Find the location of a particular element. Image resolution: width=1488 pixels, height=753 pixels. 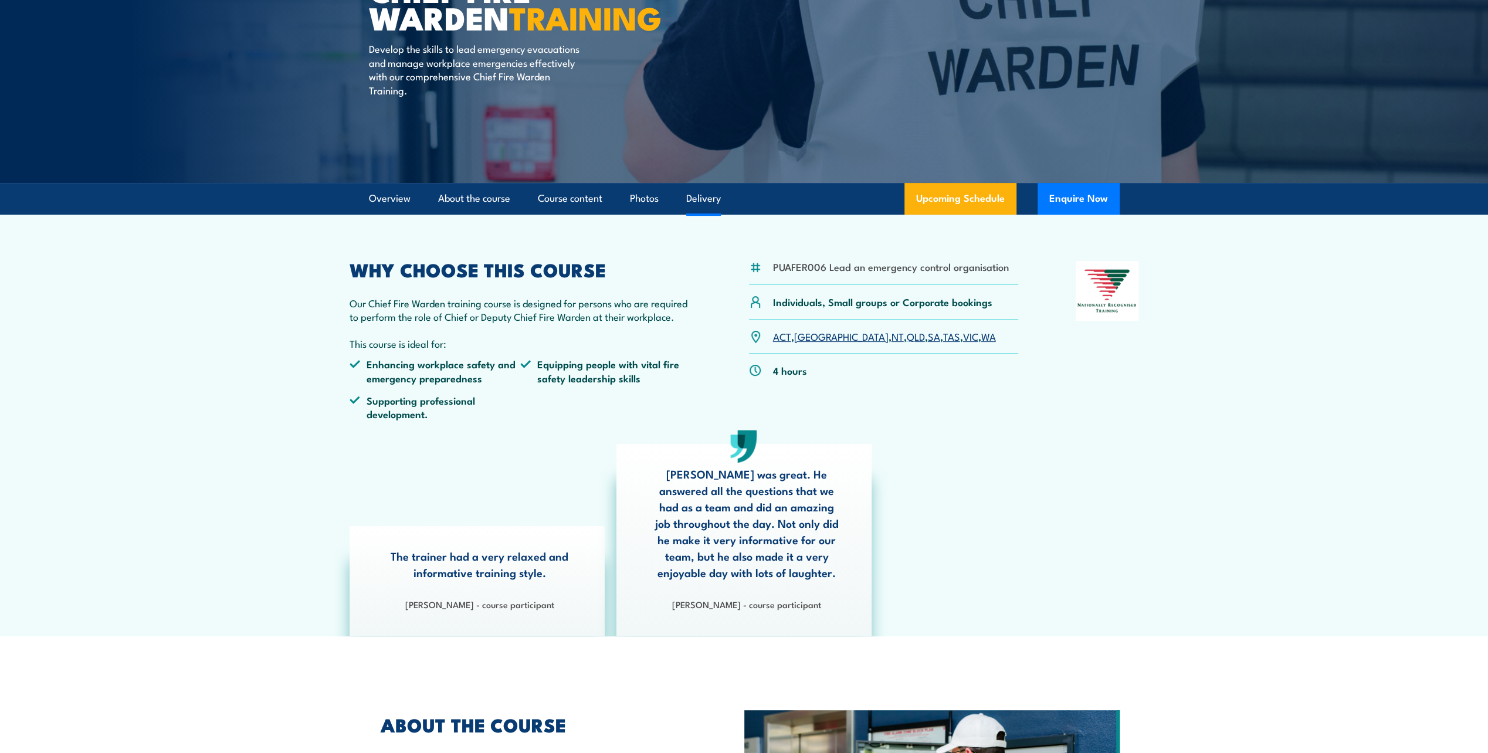

a: About the course is located at coordinates (474, 198).